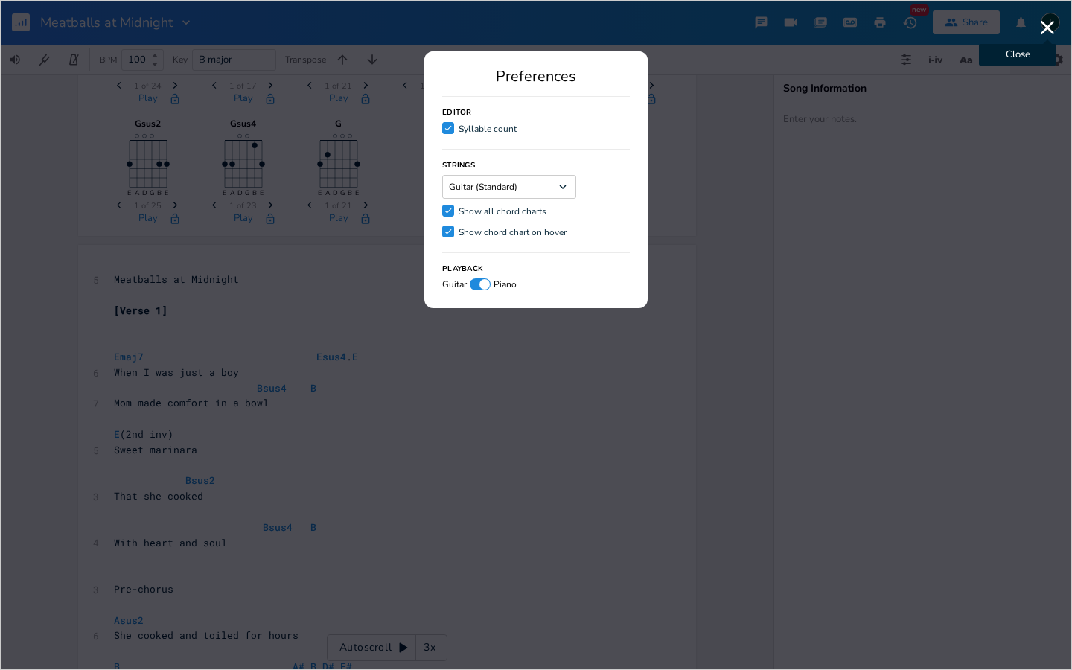  Describe the element at coordinates (536, 77) in the screenshot. I see `div: Preferences` at that location.